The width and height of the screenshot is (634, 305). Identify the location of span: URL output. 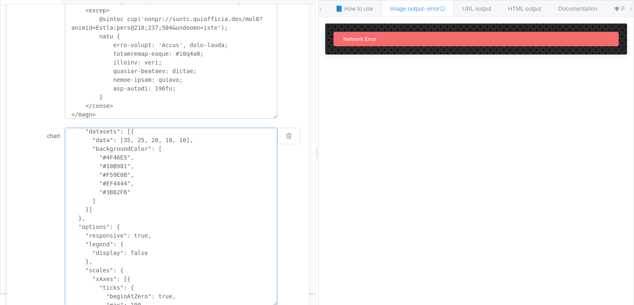
(477, 9).